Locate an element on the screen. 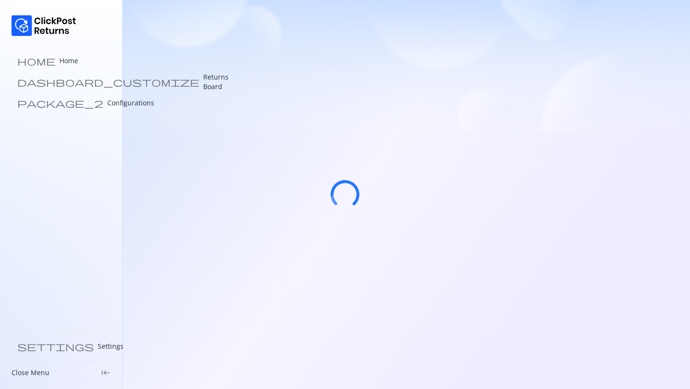 The height and width of the screenshot is (389, 690). p: Returns Board is located at coordinates (216, 82).